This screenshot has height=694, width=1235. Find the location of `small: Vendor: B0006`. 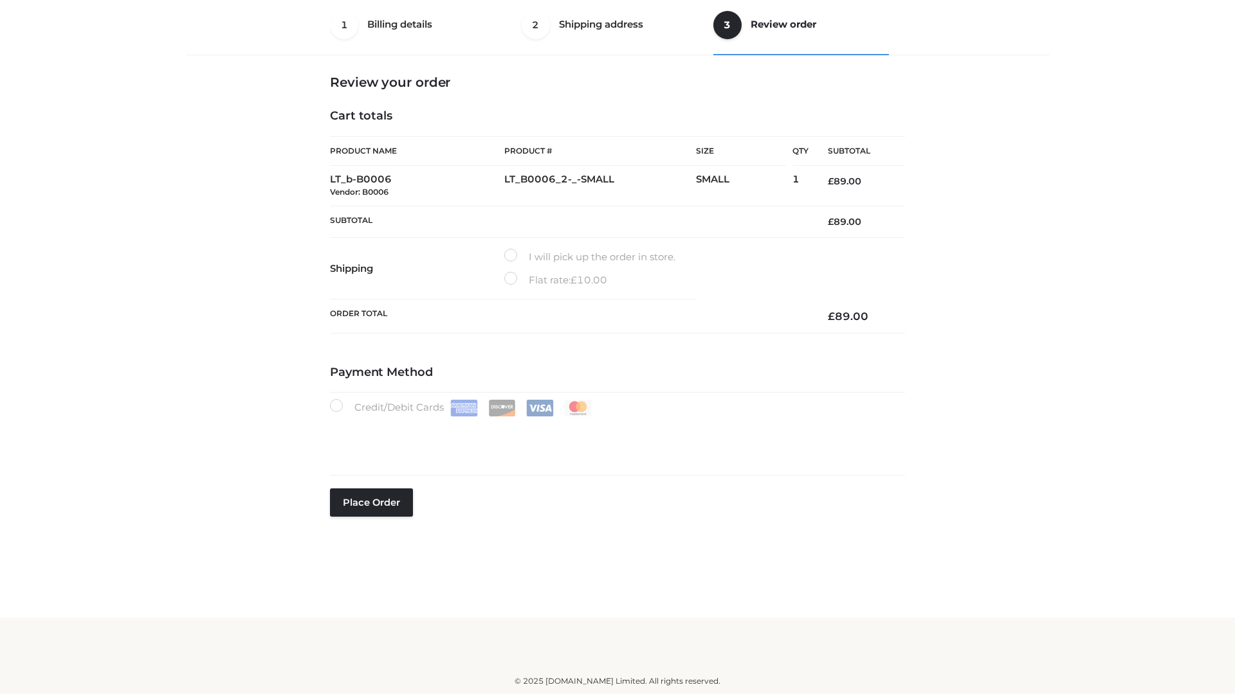

small: Vendor: B0006 is located at coordinates (359, 192).